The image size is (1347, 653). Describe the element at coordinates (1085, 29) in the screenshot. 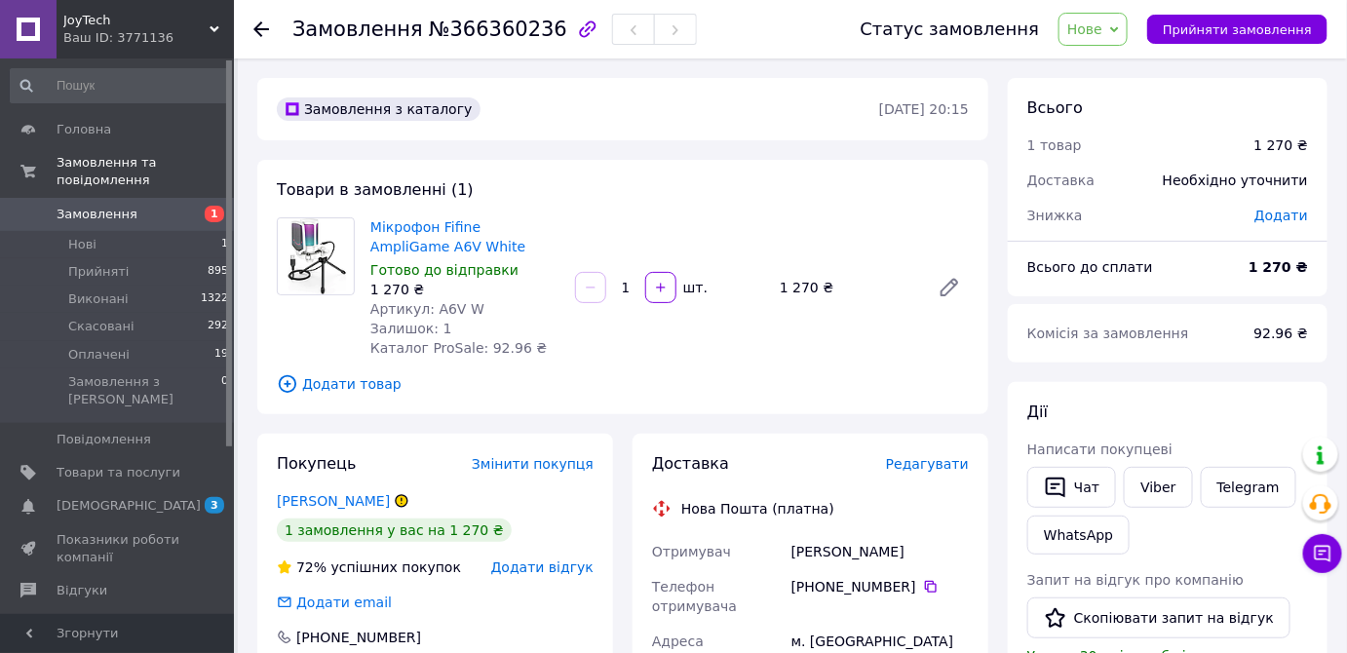

I see `span: Нове` at that location.